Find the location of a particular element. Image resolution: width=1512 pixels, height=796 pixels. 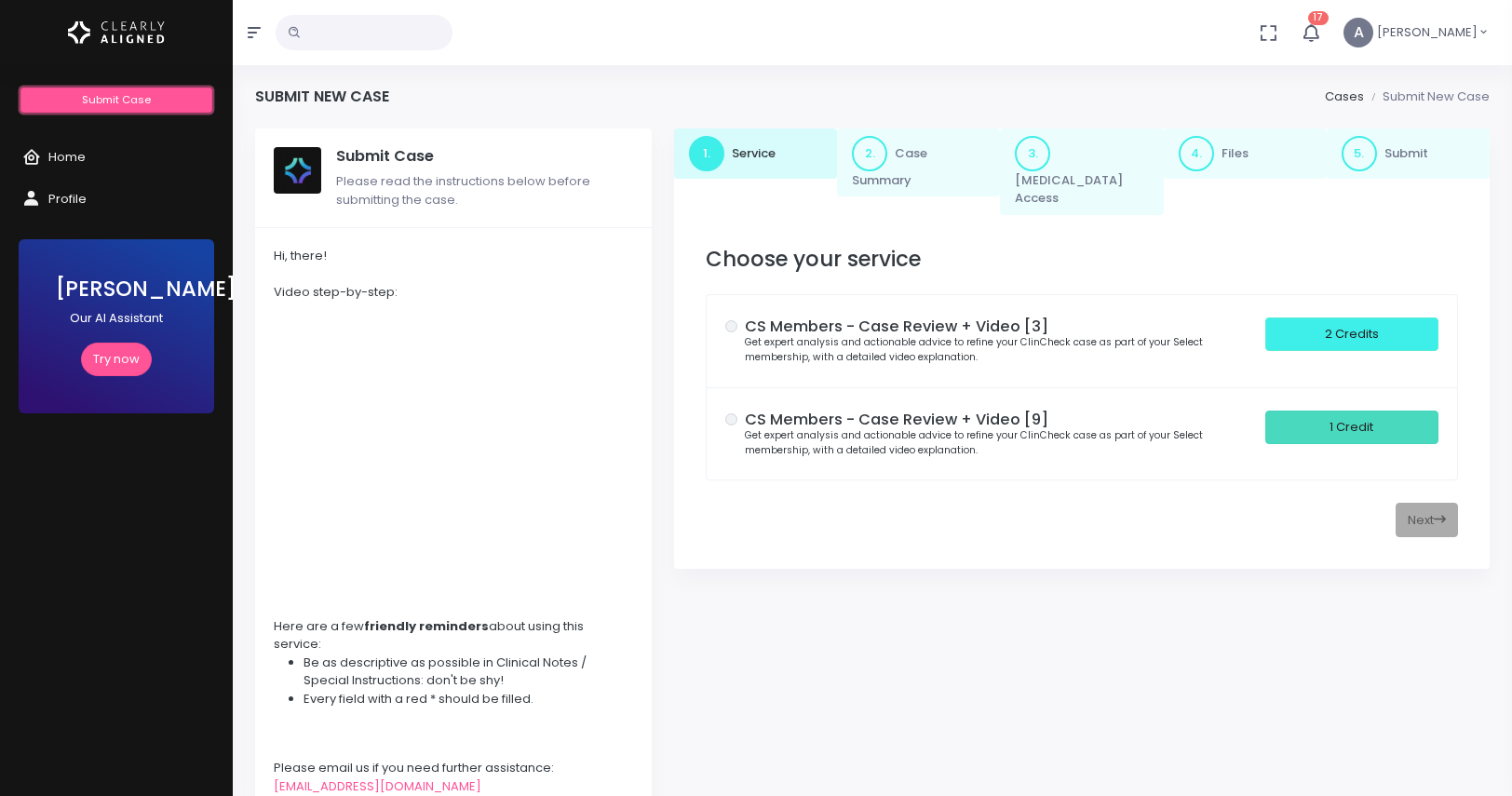

span: 4. is located at coordinates (1197, 153).